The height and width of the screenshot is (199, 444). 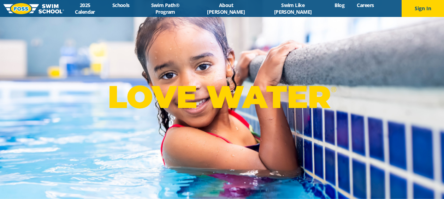 What do you see at coordinates (165, 8) in the screenshot?
I see `a: Swim Path® Program` at bounding box center [165, 8].